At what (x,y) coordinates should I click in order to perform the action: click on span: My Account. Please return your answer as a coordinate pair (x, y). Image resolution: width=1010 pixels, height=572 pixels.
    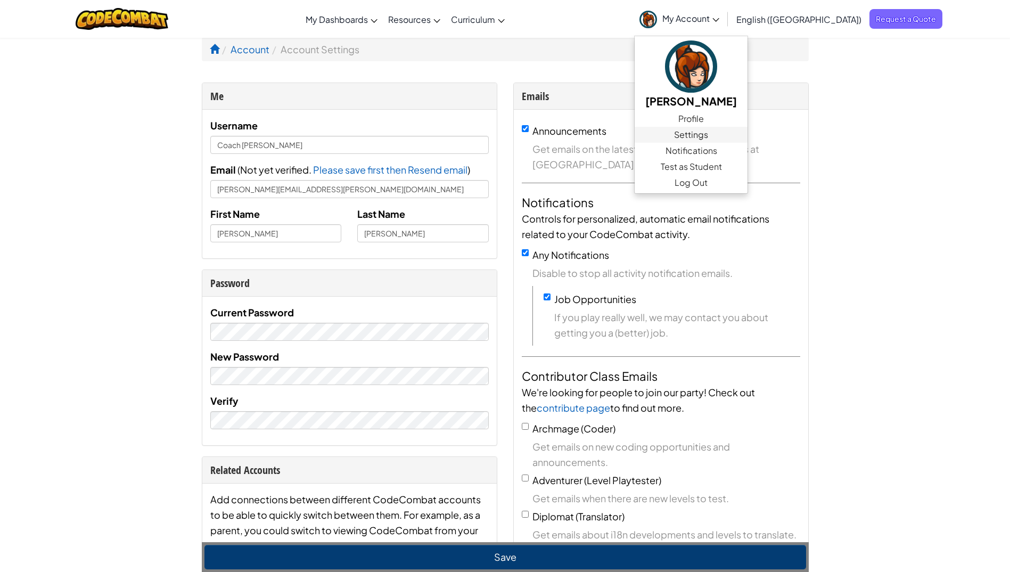
    Looking at the image, I should click on (691, 18).